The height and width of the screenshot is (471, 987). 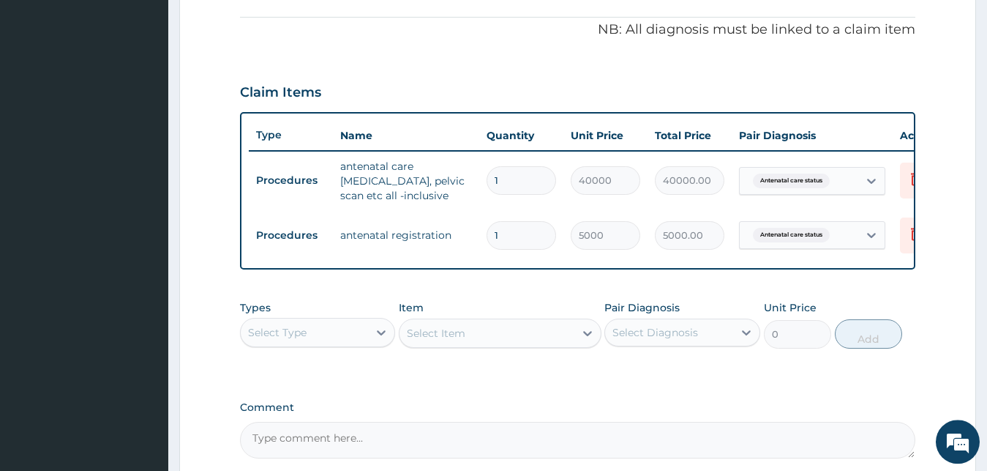 I want to click on th: Pair Diagnosis, so click(x=813, y=135).